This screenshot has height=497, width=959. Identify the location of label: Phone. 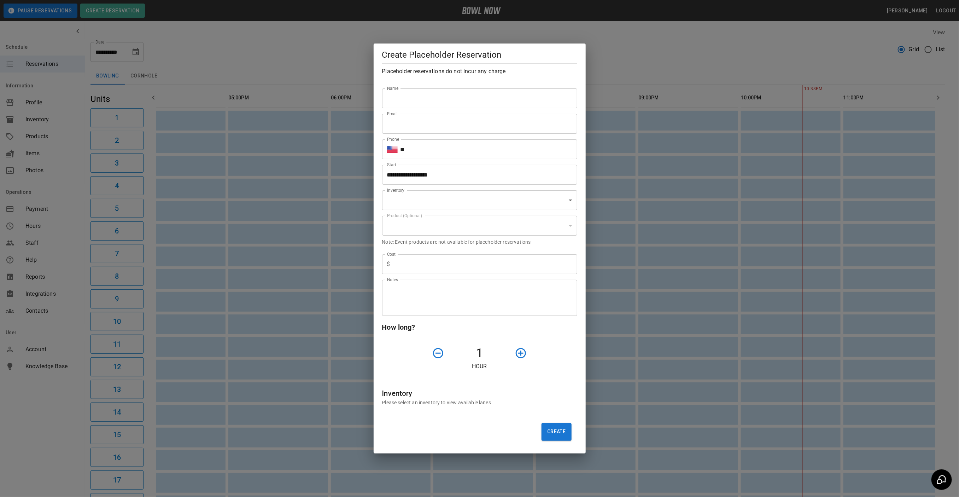
(393, 139).